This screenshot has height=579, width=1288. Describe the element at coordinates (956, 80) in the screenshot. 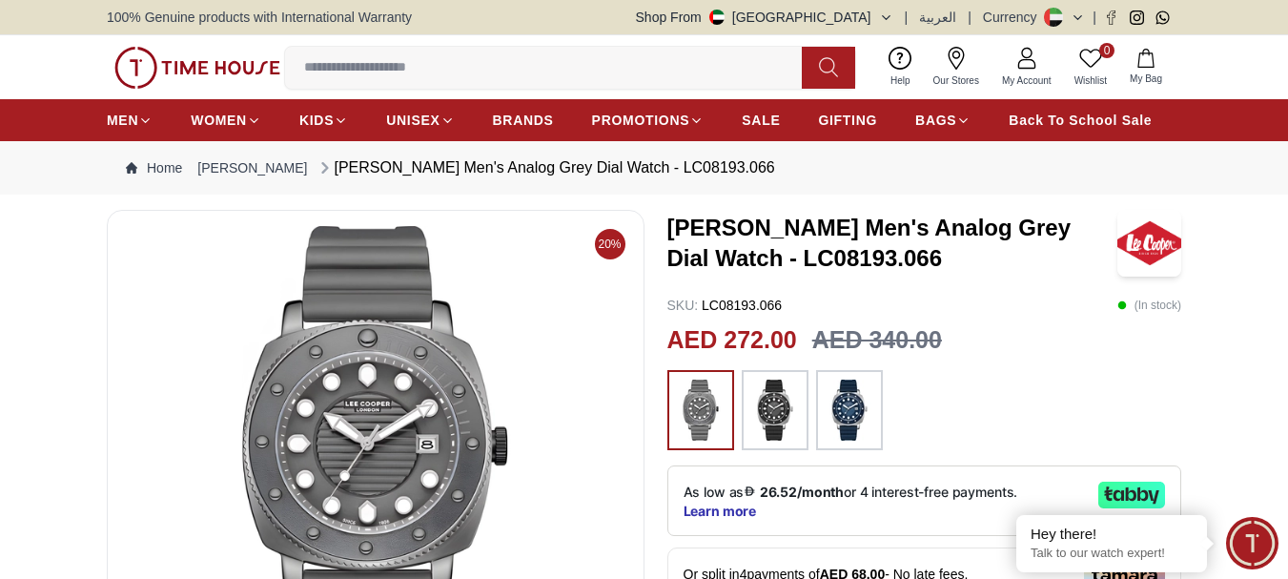

I see `span: Our Stores` at that location.